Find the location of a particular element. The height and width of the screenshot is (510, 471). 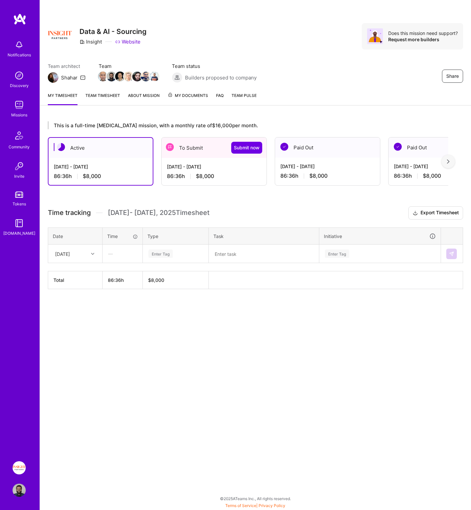

img: Community is located at coordinates (19, 135).